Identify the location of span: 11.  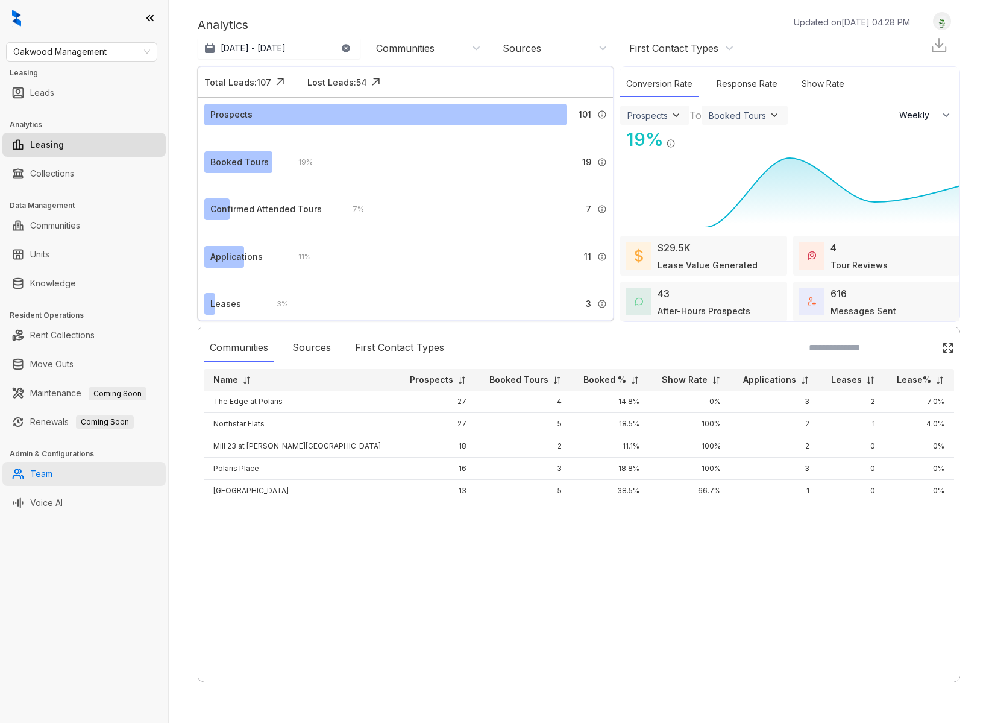
(588, 257).